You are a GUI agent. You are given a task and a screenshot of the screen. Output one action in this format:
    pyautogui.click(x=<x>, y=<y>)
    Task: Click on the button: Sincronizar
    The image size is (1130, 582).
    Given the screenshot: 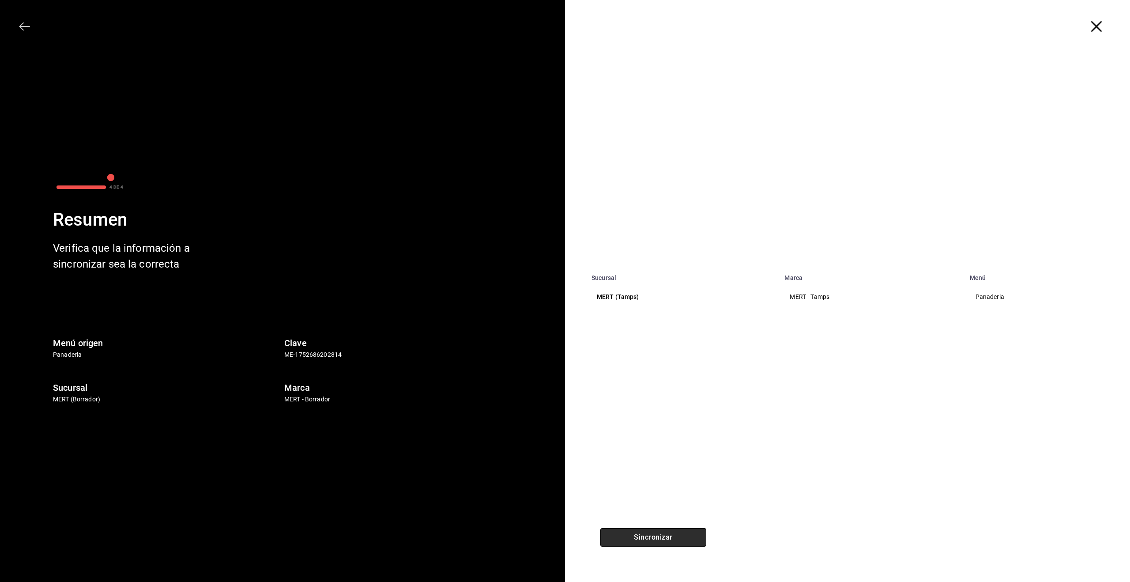 What is the action you would take?
    pyautogui.click(x=653, y=537)
    